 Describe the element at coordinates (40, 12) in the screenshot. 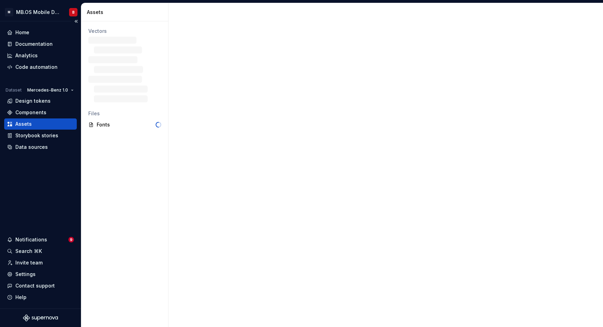

I see `button: MMB.OS Mobile Design SystemB` at that location.